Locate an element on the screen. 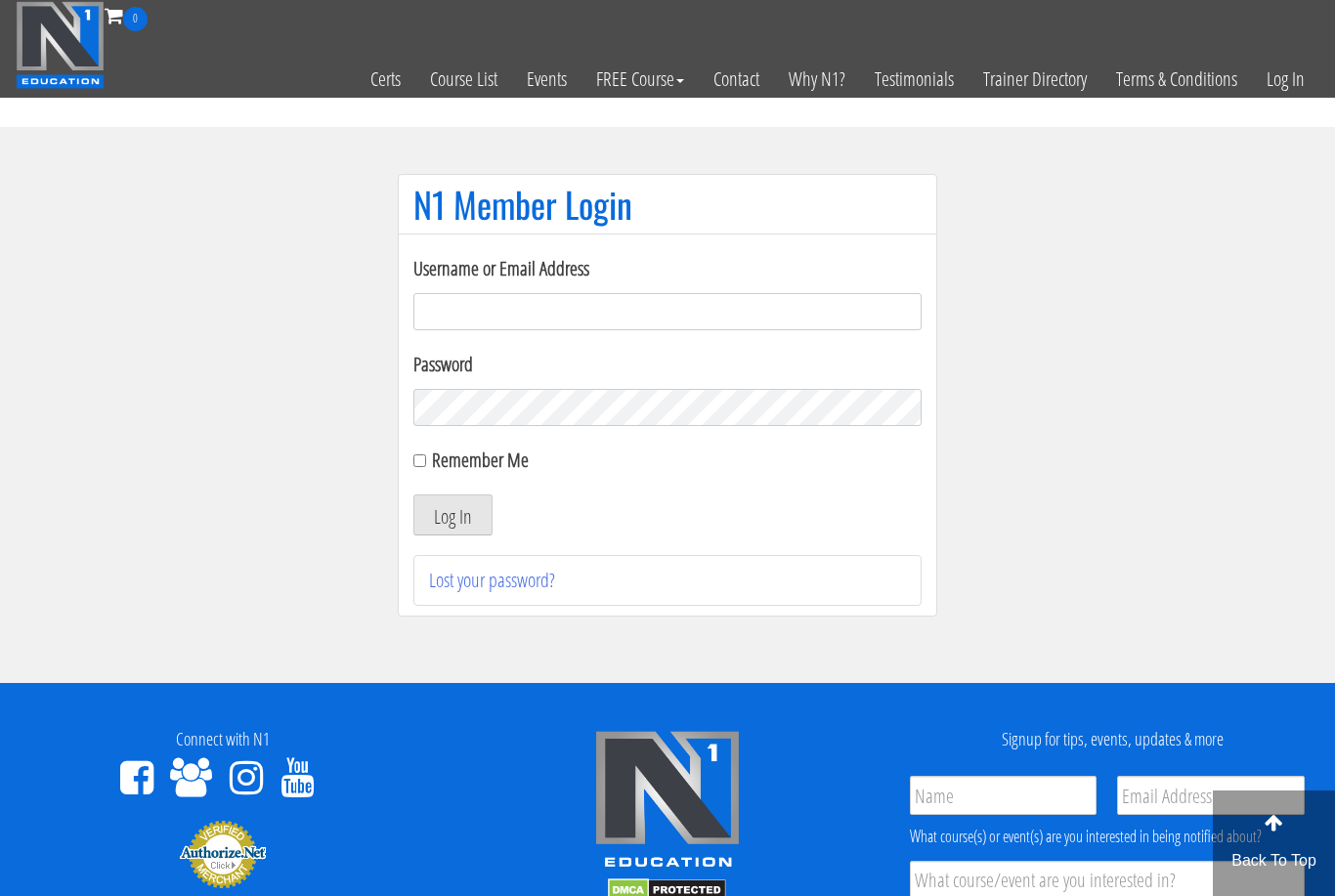 The width and height of the screenshot is (1335, 896). a: Course List is located at coordinates (463, 79).